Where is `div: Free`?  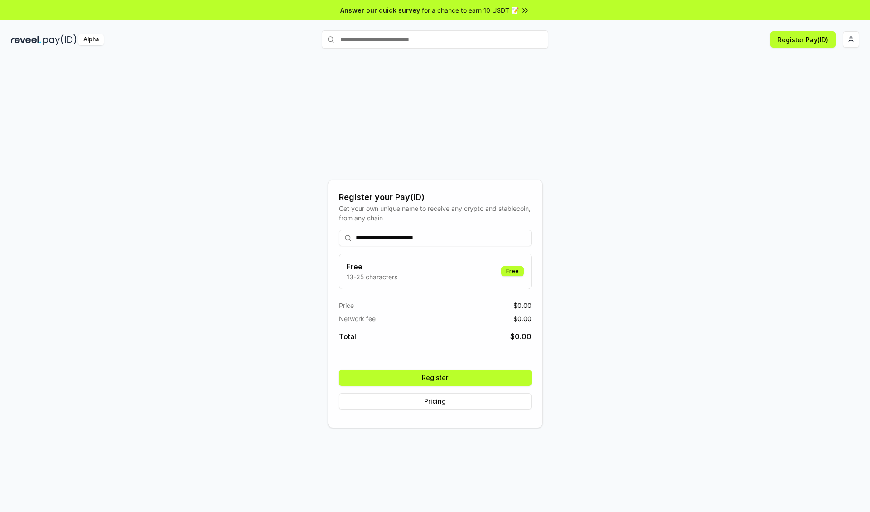 div: Free is located at coordinates (513, 271).